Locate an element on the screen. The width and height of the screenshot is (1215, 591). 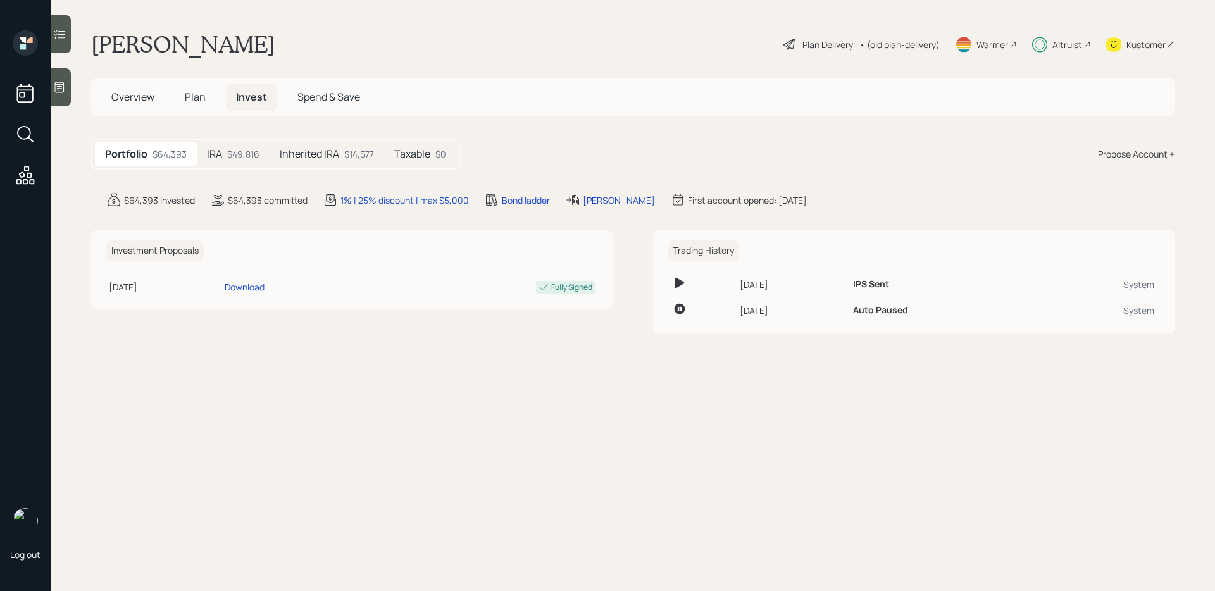
span: Invest is located at coordinates (251, 97).